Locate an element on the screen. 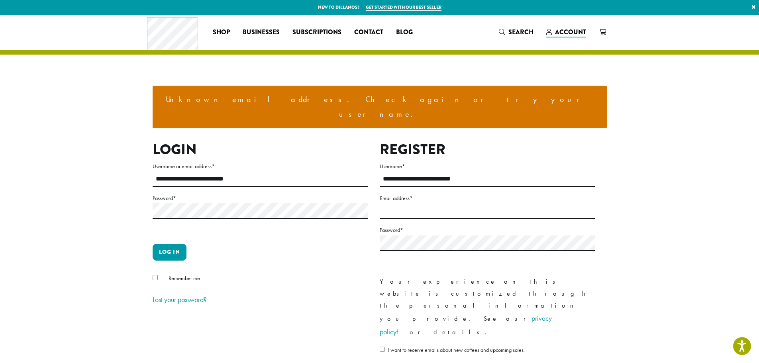 This screenshot has width=759, height=363. a: Get started with our best seller is located at coordinates (404, 7).